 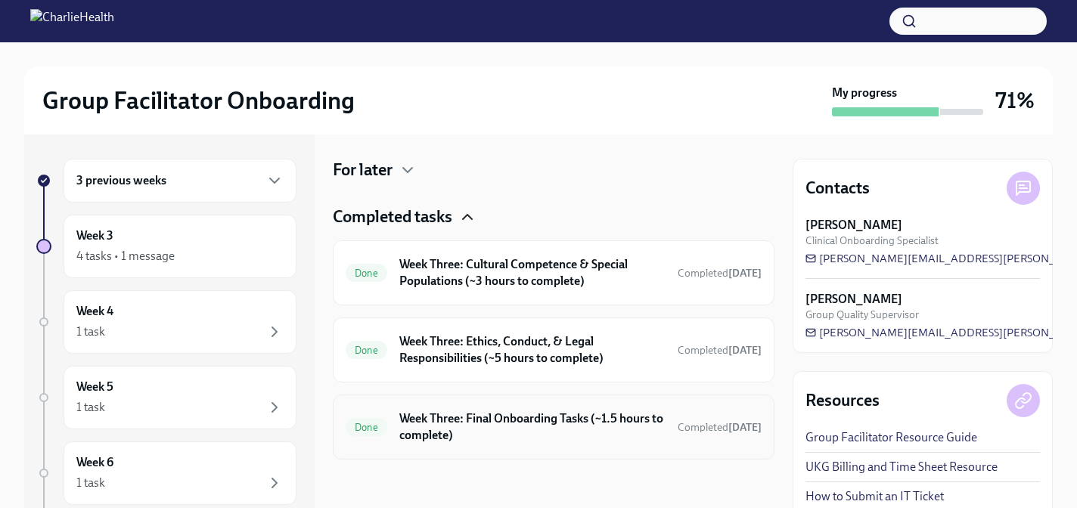 What do you see at coordinates (95, 236) in the screenshot?
I see `h6: Week 3` at bounding box center [95, 236].